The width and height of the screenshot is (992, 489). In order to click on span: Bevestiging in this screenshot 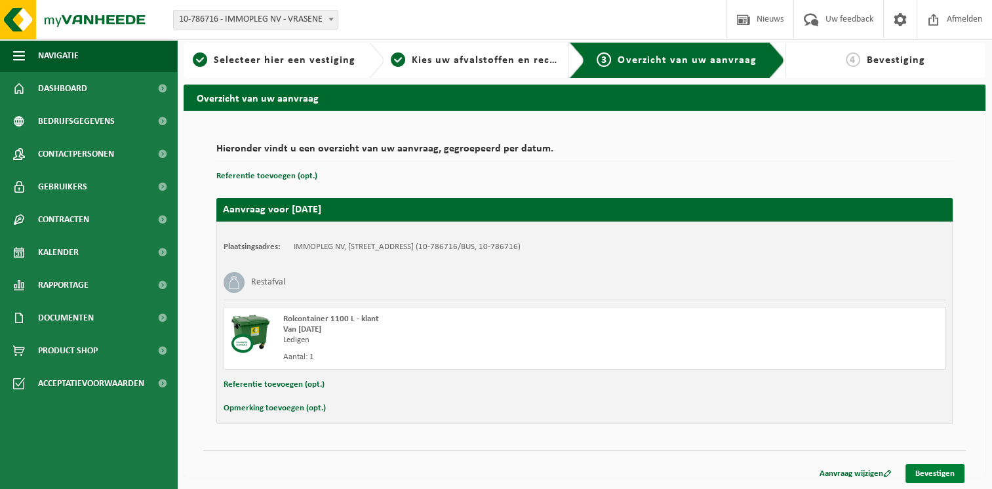, I will do `click(895, 60)`.